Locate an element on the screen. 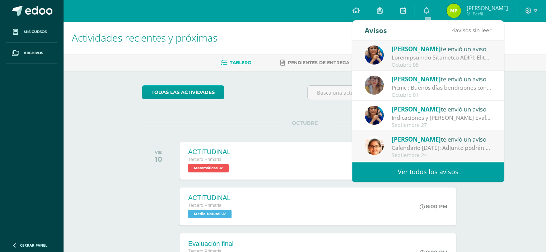 This screenshot has height=252, width=546. span: Pendientes de entrega is located at coordinates (318, 62).